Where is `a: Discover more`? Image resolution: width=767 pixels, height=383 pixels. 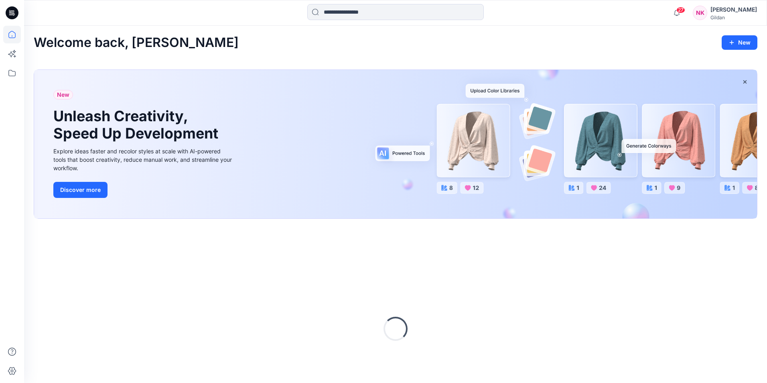 a: Discover more is located at coordinates (144, 190).